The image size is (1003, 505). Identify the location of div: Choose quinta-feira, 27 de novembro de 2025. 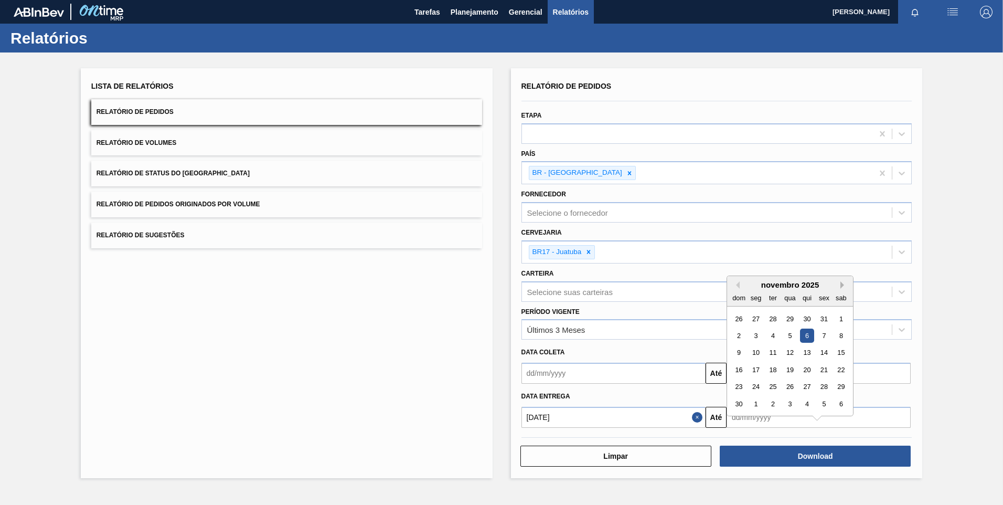
(807, 386).